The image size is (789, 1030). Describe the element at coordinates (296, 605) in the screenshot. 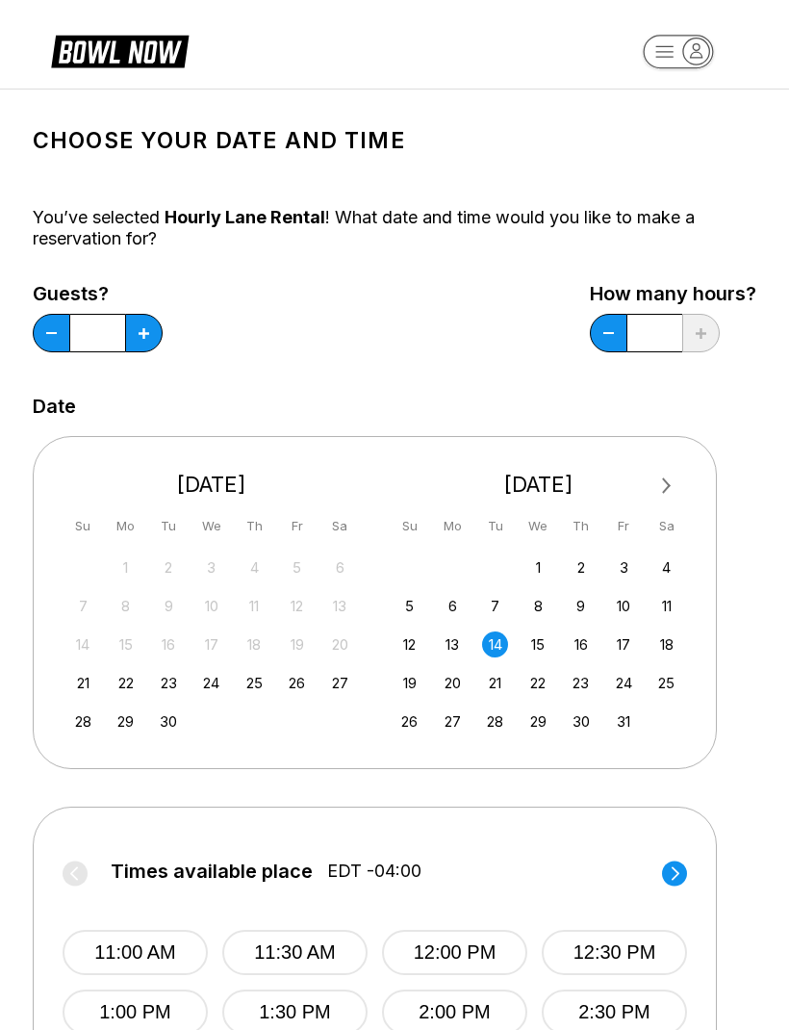

I see `div: Not available Friday, September 12th, 2025` at that location.